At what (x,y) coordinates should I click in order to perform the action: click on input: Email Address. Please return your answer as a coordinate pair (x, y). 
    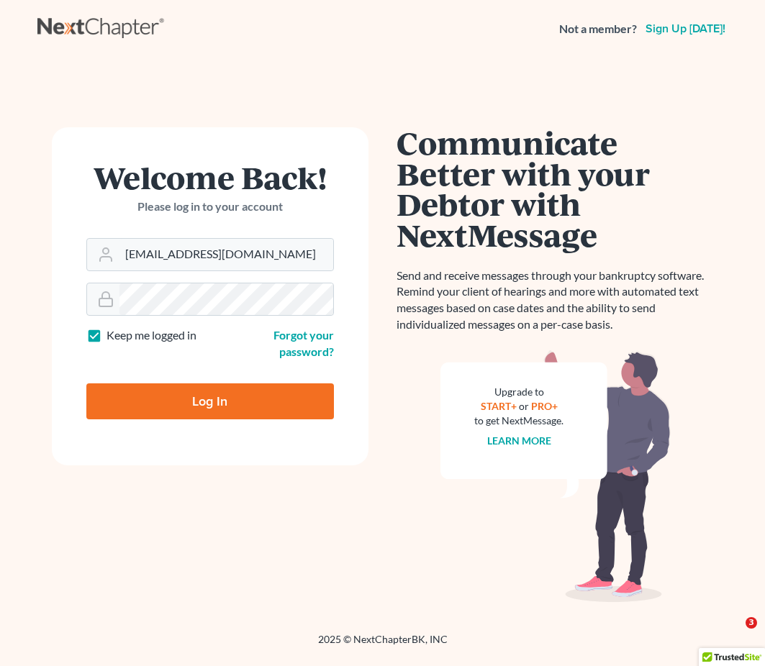
    Looking at the image, I should click on (226, 255).